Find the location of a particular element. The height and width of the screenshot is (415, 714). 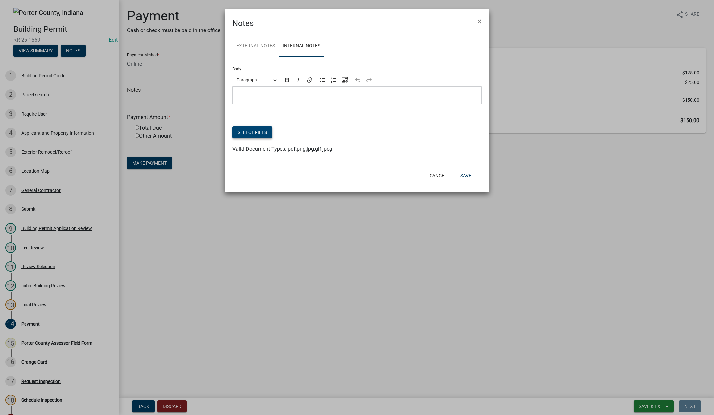

h4: Notes is located at coordinates (243, 23).